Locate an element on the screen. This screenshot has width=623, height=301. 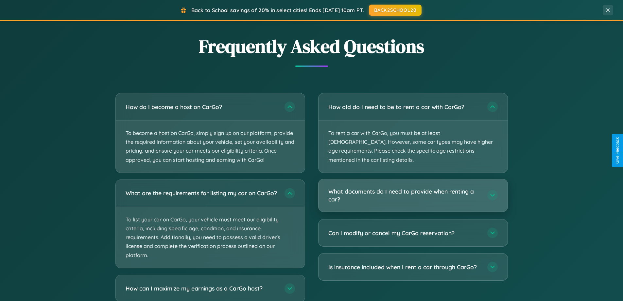
h3: What are the requirements for listing my car on CarGo? is located at coordinates (202, 193).